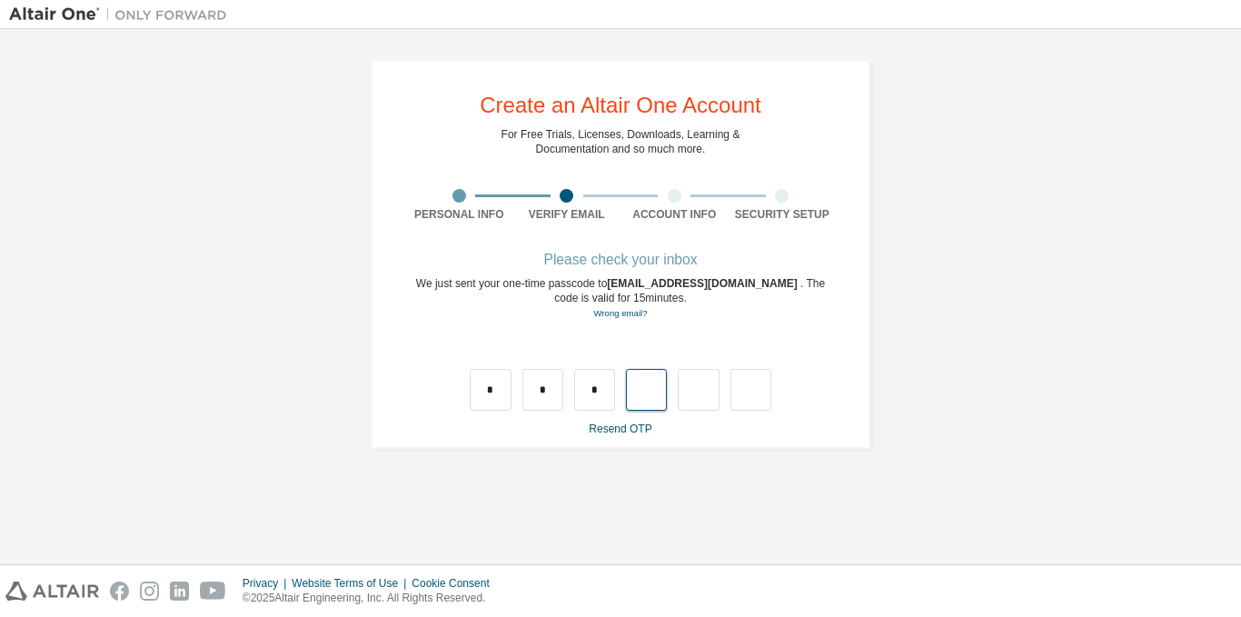  What do you see at coordinates (351, 583) in the screenshot?
I see `div: Website Terms of Use` at bounding box center [351, 583].